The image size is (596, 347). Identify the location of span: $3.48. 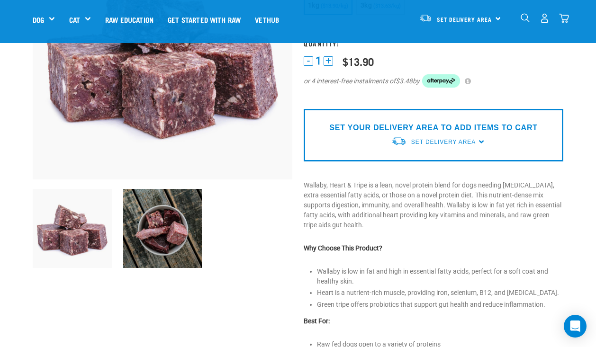
(404, 81).